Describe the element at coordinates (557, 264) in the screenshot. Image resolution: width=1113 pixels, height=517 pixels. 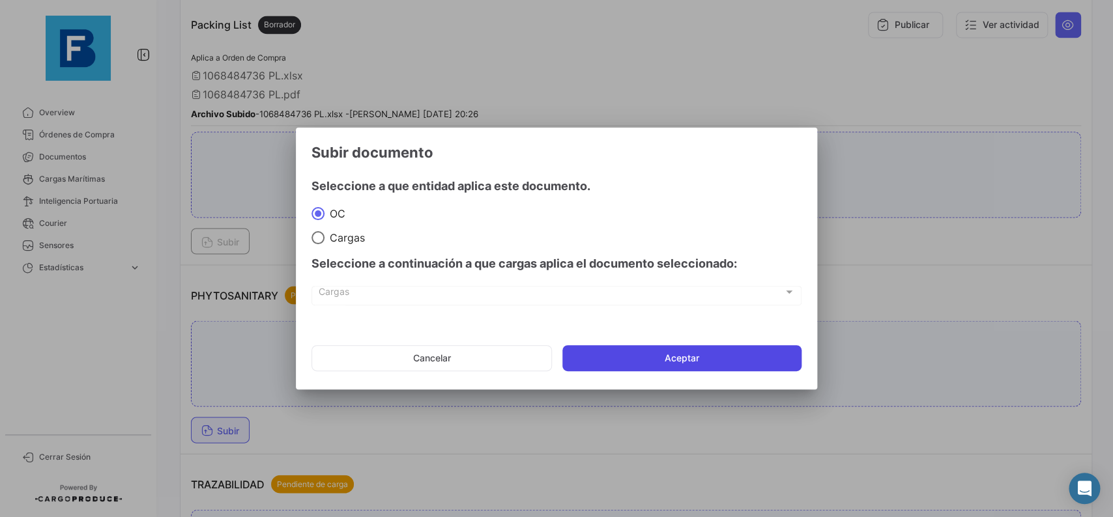
I see `h4: Seleccione a continuación a que cargas aplica el documento seleccionado:` at that location.